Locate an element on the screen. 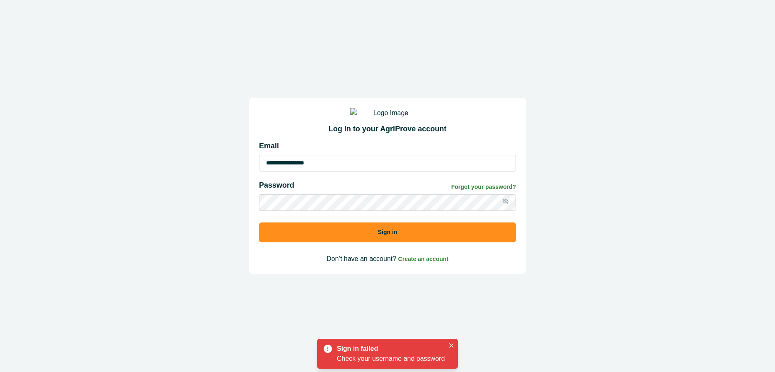 Image resolution: width=775 pixels, height=372 pixels. p: Password is located at coordinates (276, 185).